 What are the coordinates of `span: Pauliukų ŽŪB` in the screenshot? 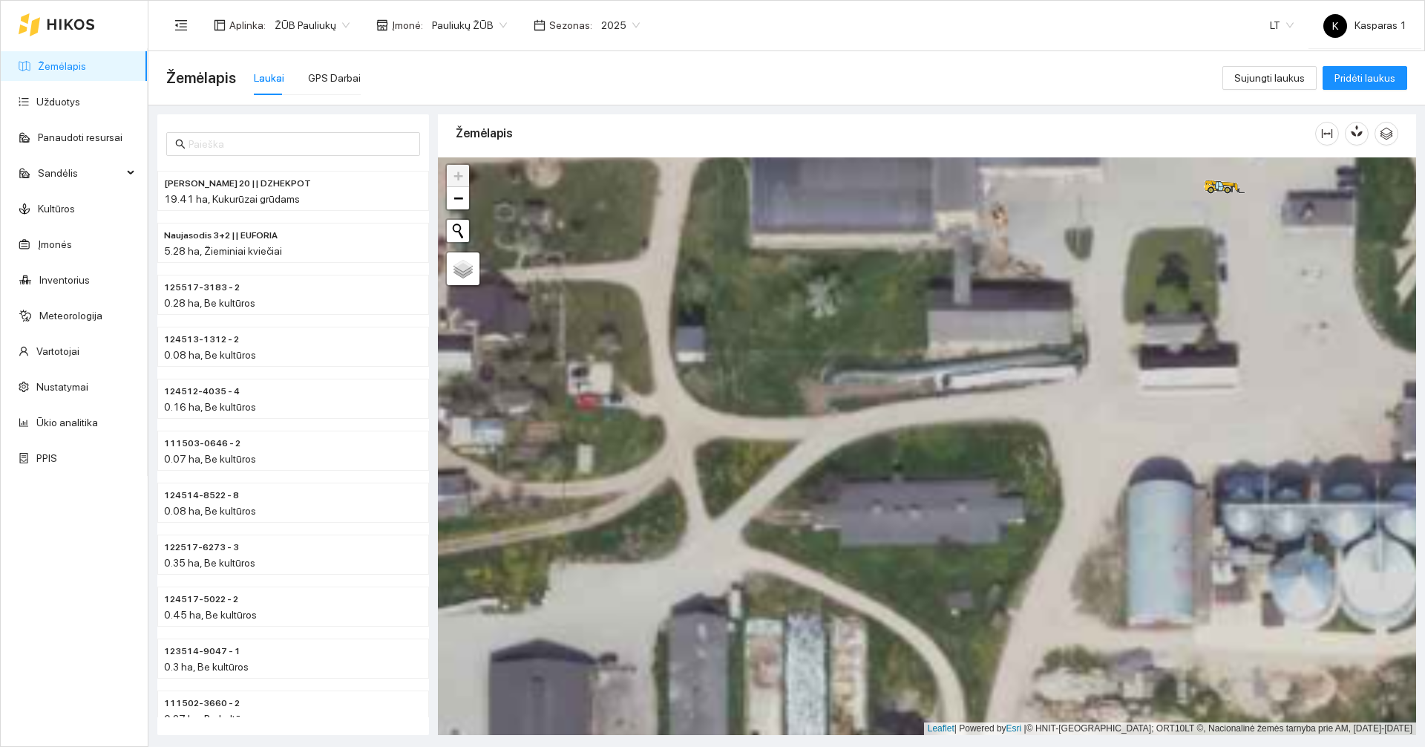 It's located at (469, 25).